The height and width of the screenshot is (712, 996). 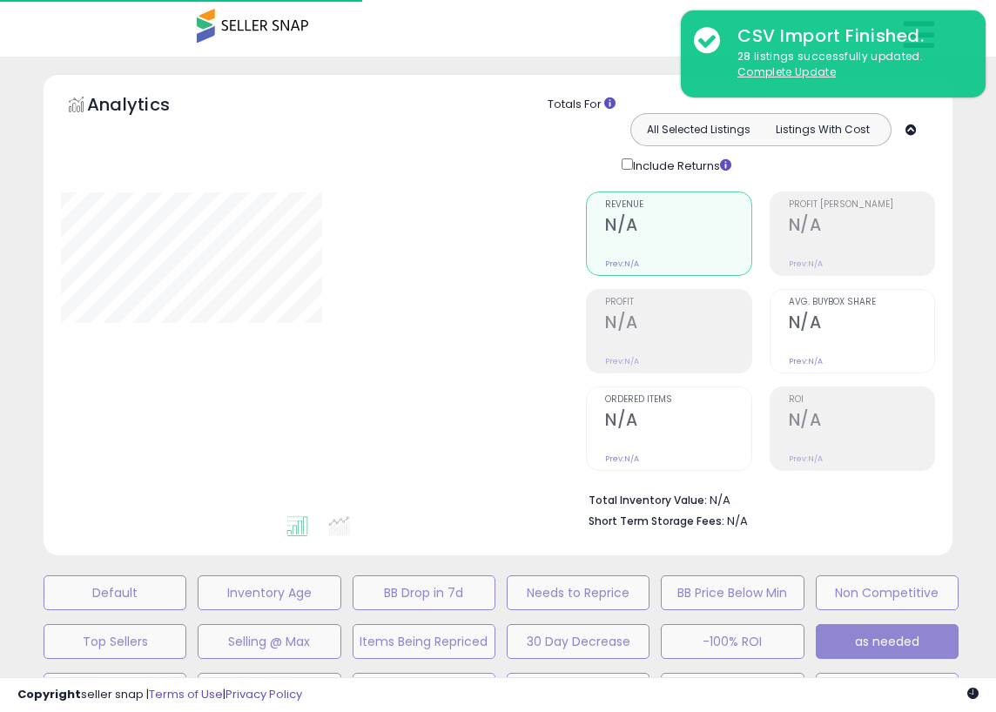 I want to click on button: BBBM >10 NO Velocity, so click(x=424, y=691).